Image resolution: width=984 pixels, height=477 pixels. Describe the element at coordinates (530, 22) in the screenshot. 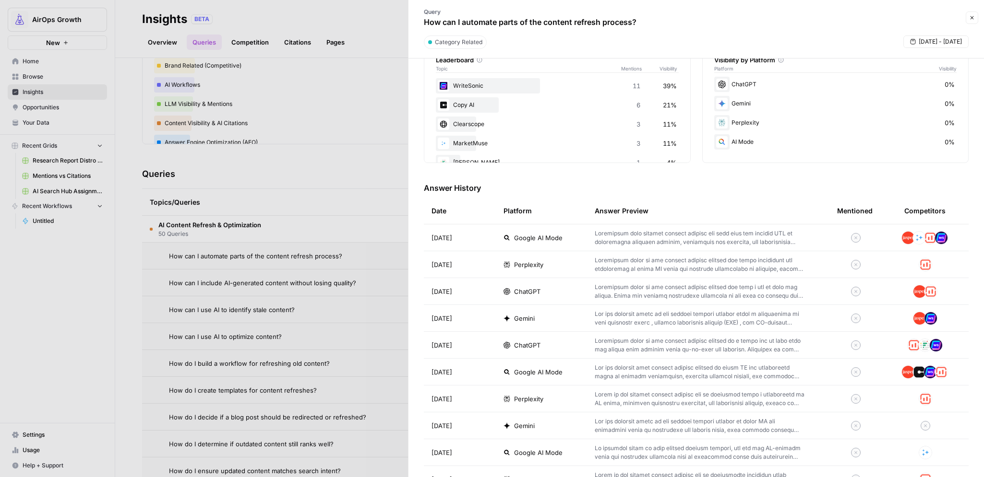

I see `p: How can I automate parts of the content refresh process?` at that location.